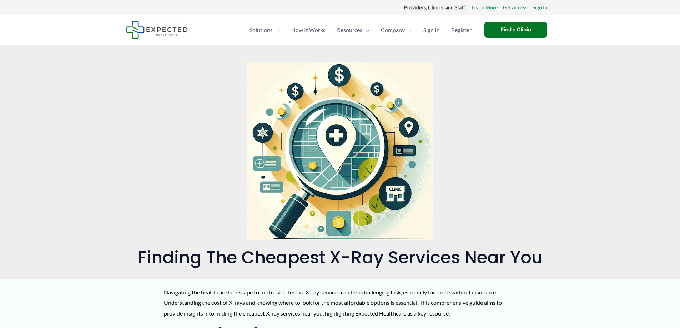  I want to click on span: Register, so click(461, 30).